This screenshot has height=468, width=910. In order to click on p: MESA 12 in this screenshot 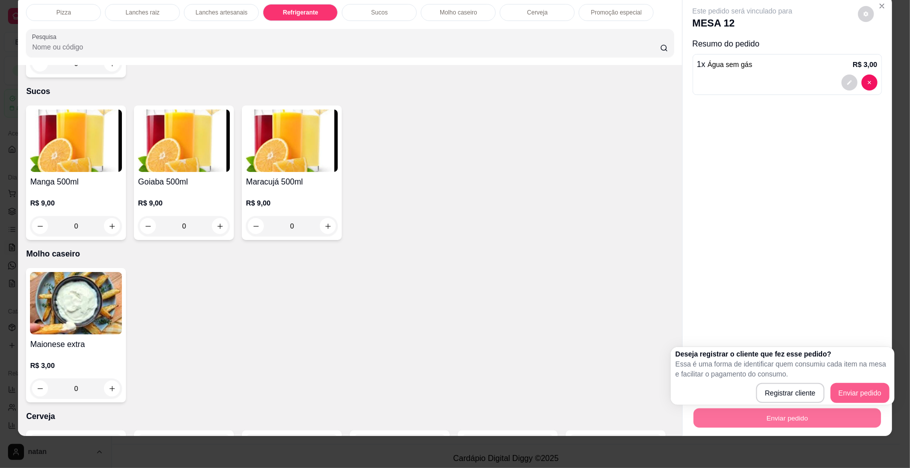, I will do `click(743, 23)`.